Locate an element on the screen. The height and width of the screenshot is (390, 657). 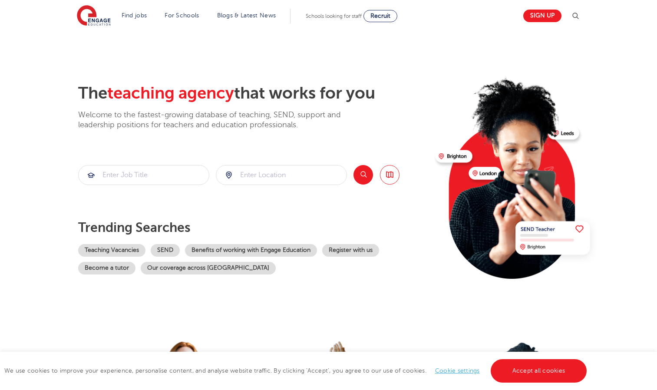
a: Become a tutor is located at coordinates (107, 268).